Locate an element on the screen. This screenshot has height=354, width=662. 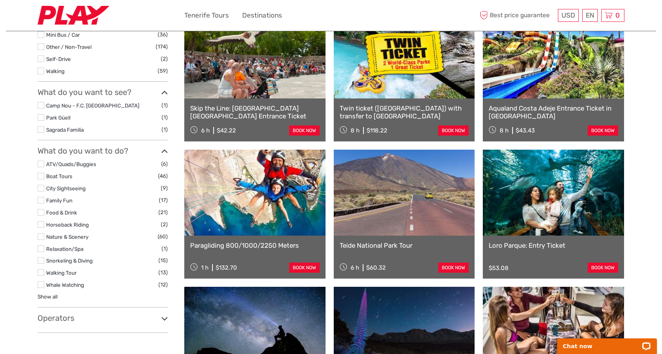
button: Open LiveChat chat widget is located at coordinates (95, 17).